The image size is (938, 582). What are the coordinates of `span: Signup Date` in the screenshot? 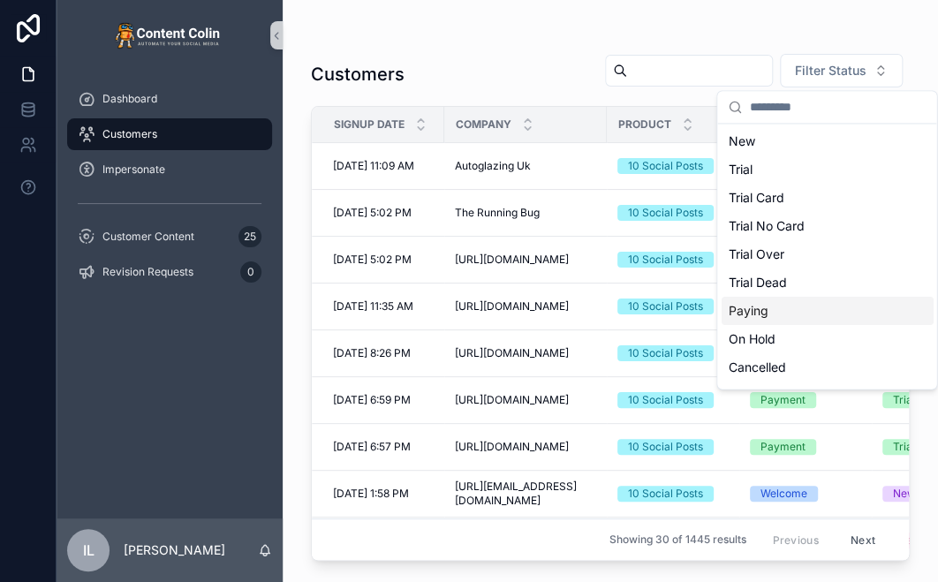 It's located at (369, 125).